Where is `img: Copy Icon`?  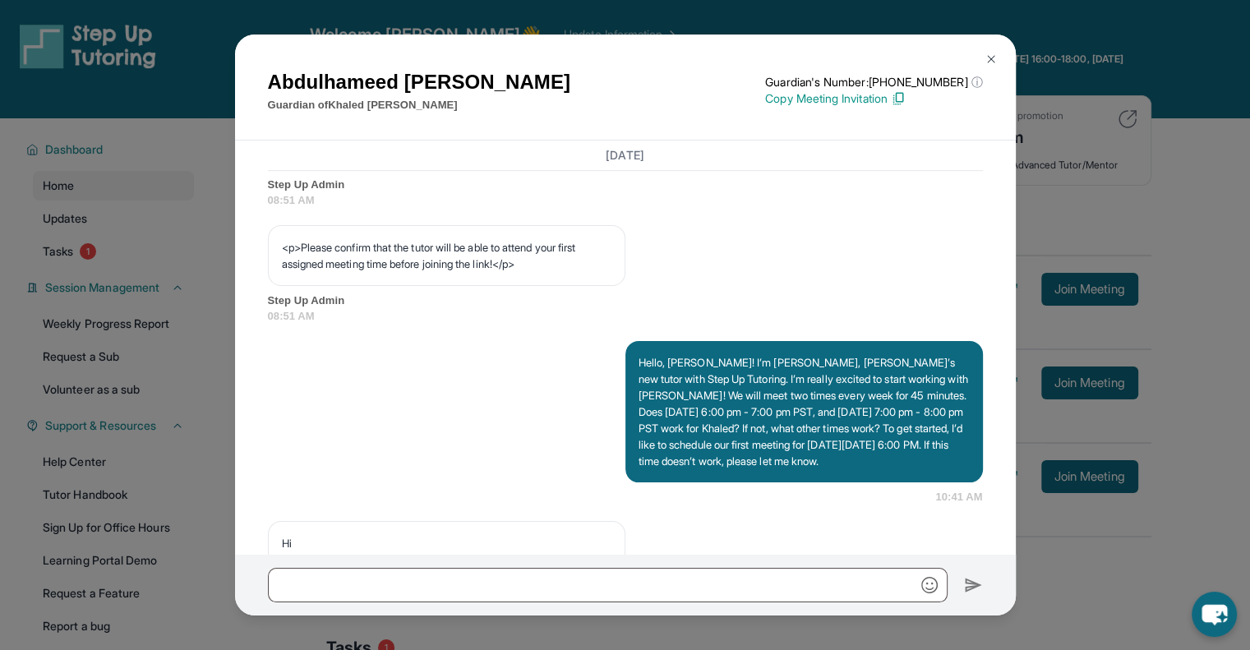 img: Copy Icon is located at coordinates (898, 99).